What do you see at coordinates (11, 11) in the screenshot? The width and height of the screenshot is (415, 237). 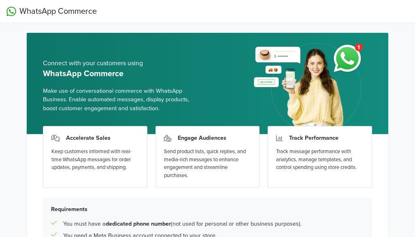 I see `img: WhatsApp` at bounding box center [11, 11].